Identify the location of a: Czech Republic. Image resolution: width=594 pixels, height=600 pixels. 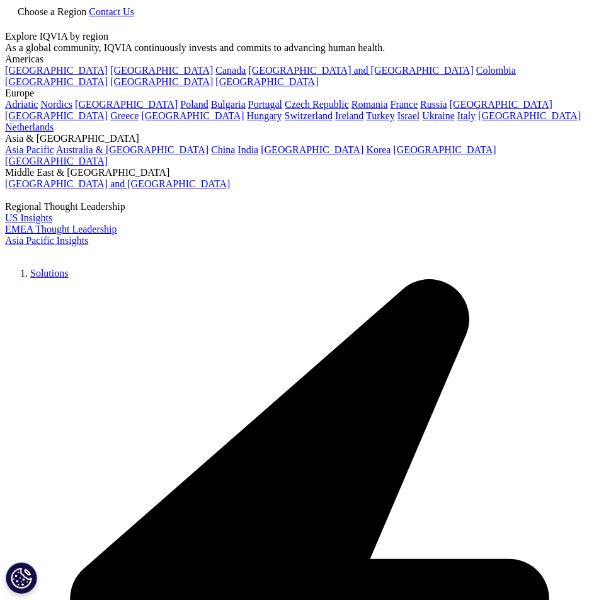
(317, 104).